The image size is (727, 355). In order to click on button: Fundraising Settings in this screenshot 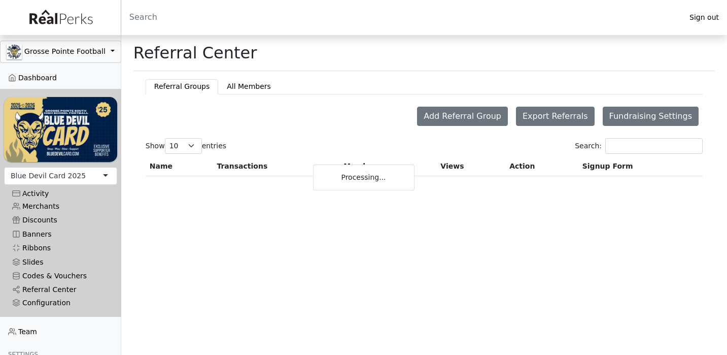, I will do `click(650, 116)`.